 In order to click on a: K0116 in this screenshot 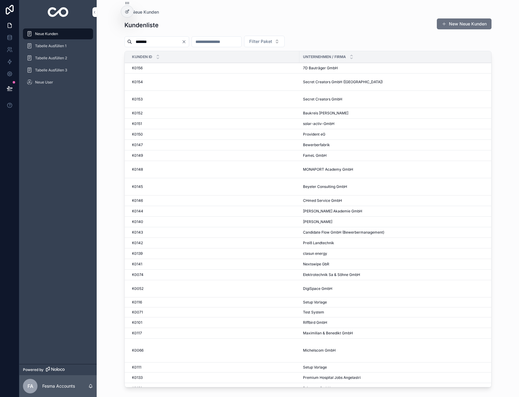, I will do `click(214, 302)`.